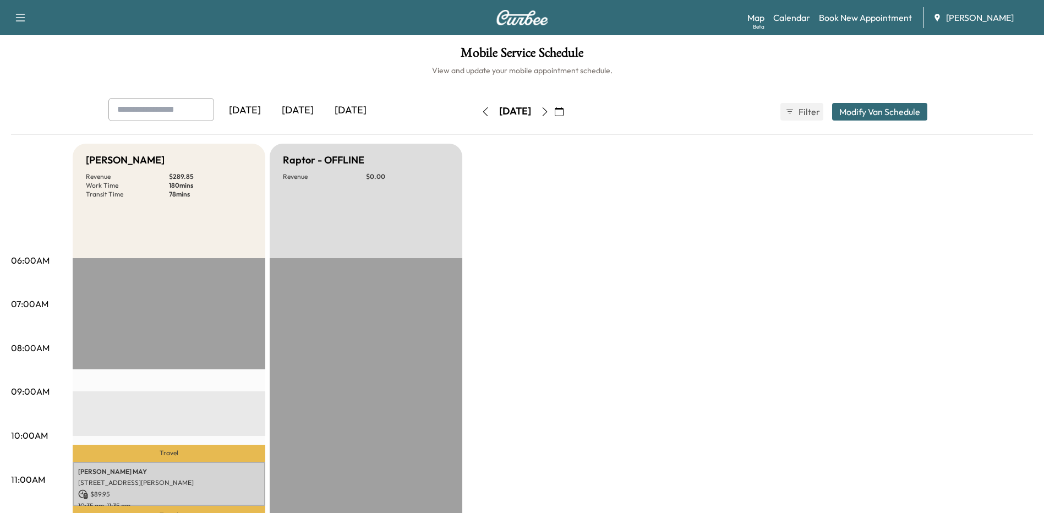 The image size is (1044, 513). Describe the element at coordinates (522, 56) in the screenshot. I see `h1: Mobile Service Schedule` at that location.